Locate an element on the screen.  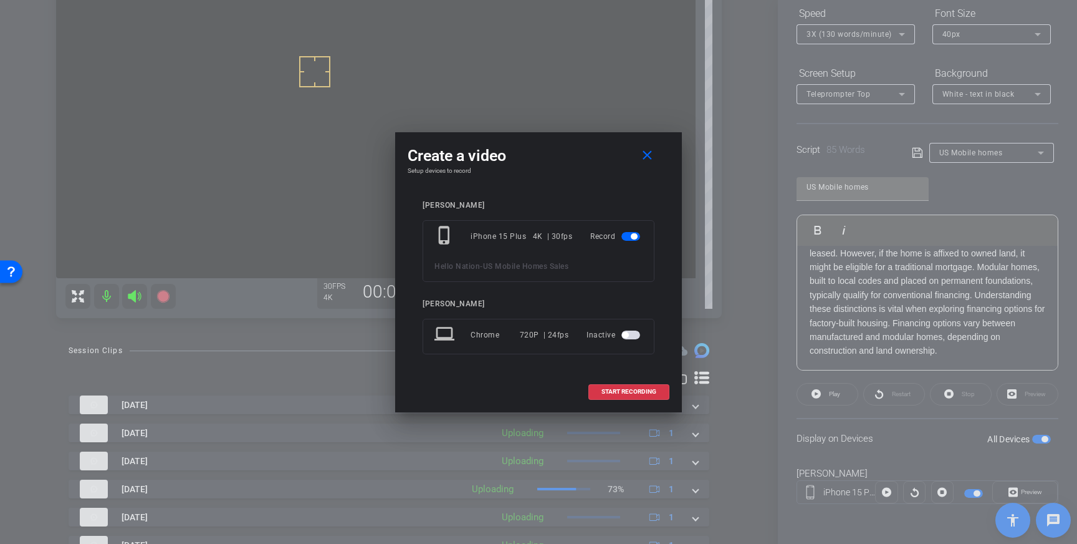
div: 720P | 24fps is located at coordinates (544, 335).